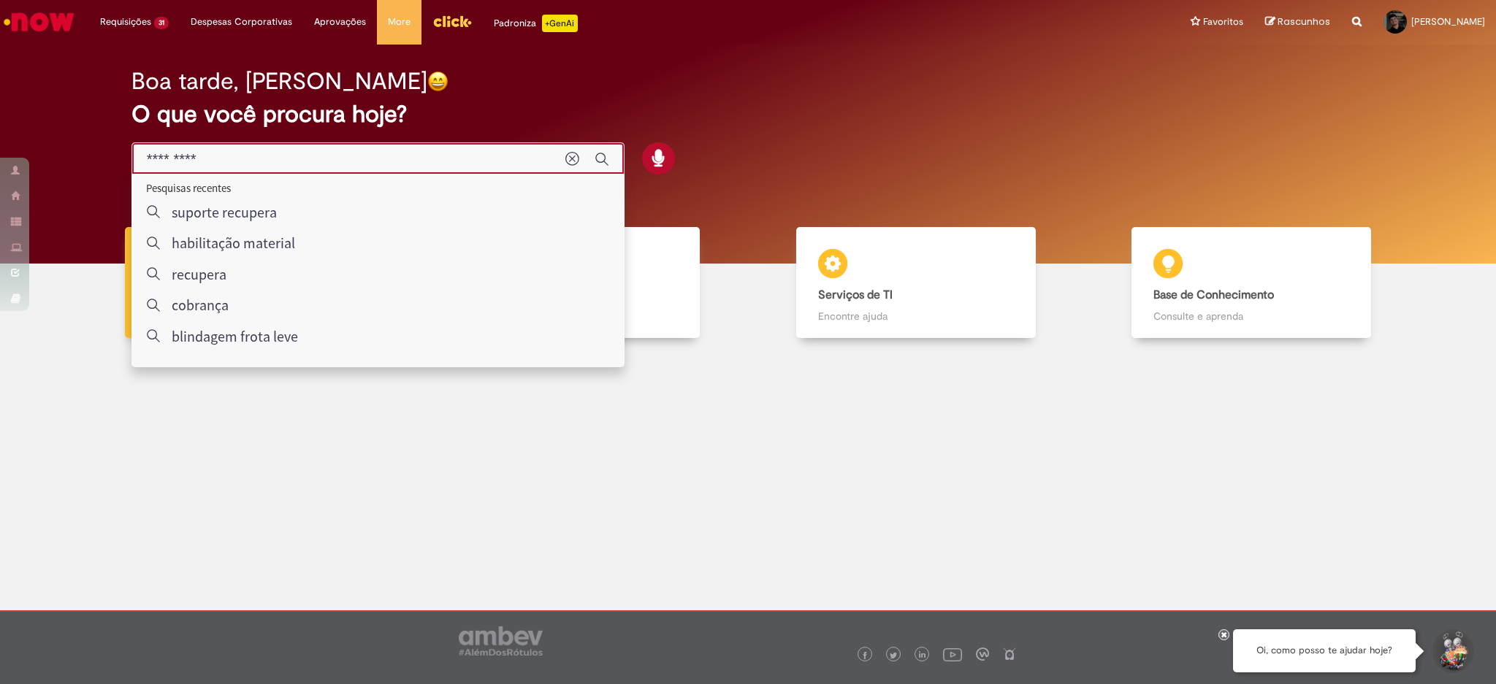 The height and width of the screenshot is (684, 1496). What do you see at coordinates (438, 81) in the screenshot?
I see `img: happy-face.png` at bounding box center [438, 81].